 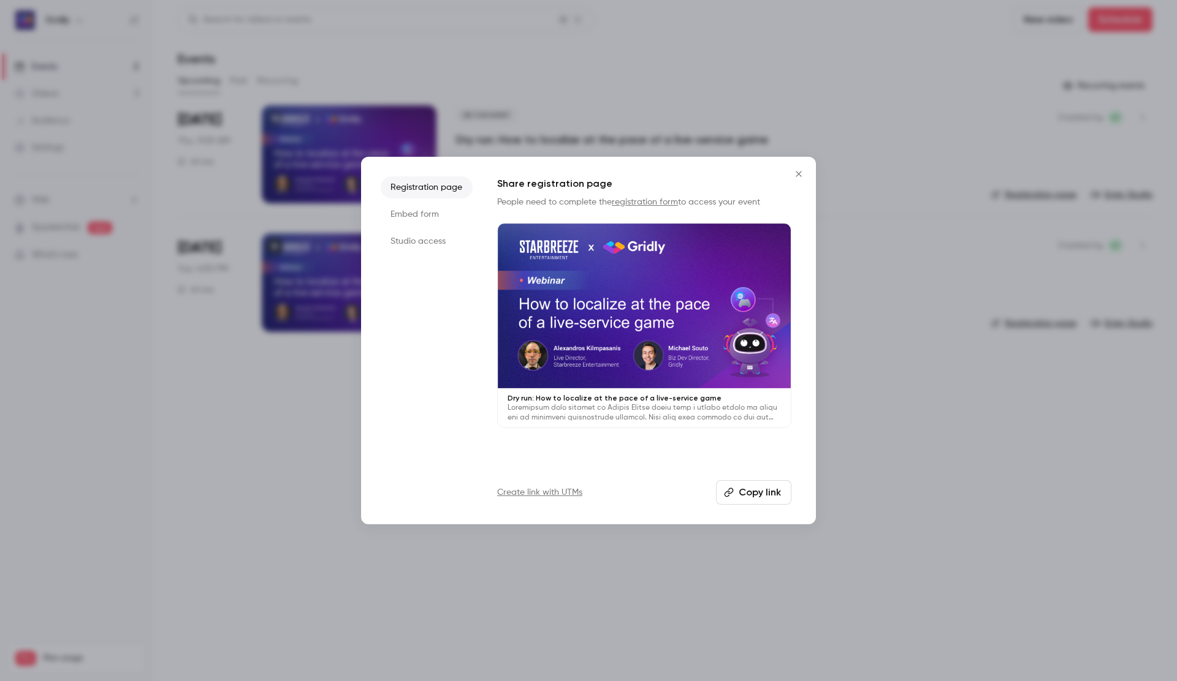 What do you see at coordinates (644, 325) in the screenshot?
I see `a: Dry run: How to localize at the pace of a live-service gameLoremipsum dolo sitamet co Adipis Elit...` at bounding box center [644, 325].